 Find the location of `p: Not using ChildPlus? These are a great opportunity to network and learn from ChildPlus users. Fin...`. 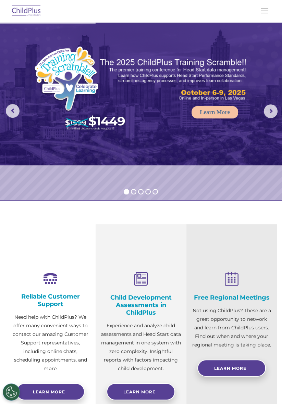

p: Not using ChildPlus? These are a great opportunity to network and learn from ChildPlus users. Fin... is located at coordinates (231, 328).